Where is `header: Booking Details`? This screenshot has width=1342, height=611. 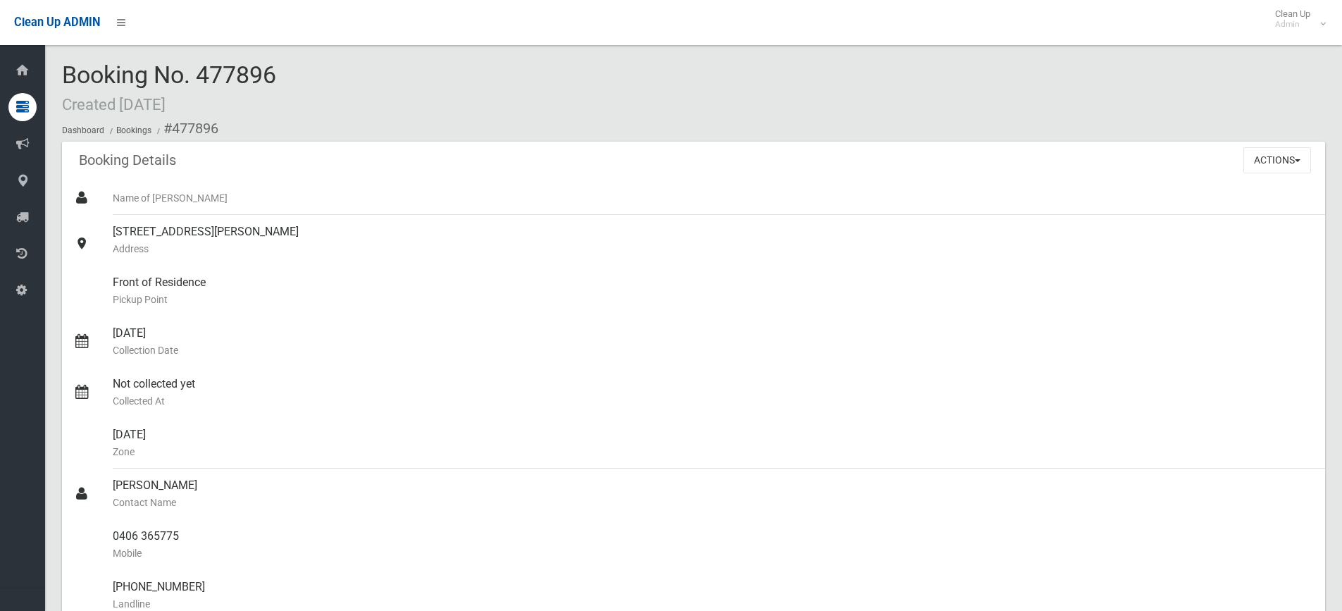 header: Booking Details is located at coordinates (128, 160).